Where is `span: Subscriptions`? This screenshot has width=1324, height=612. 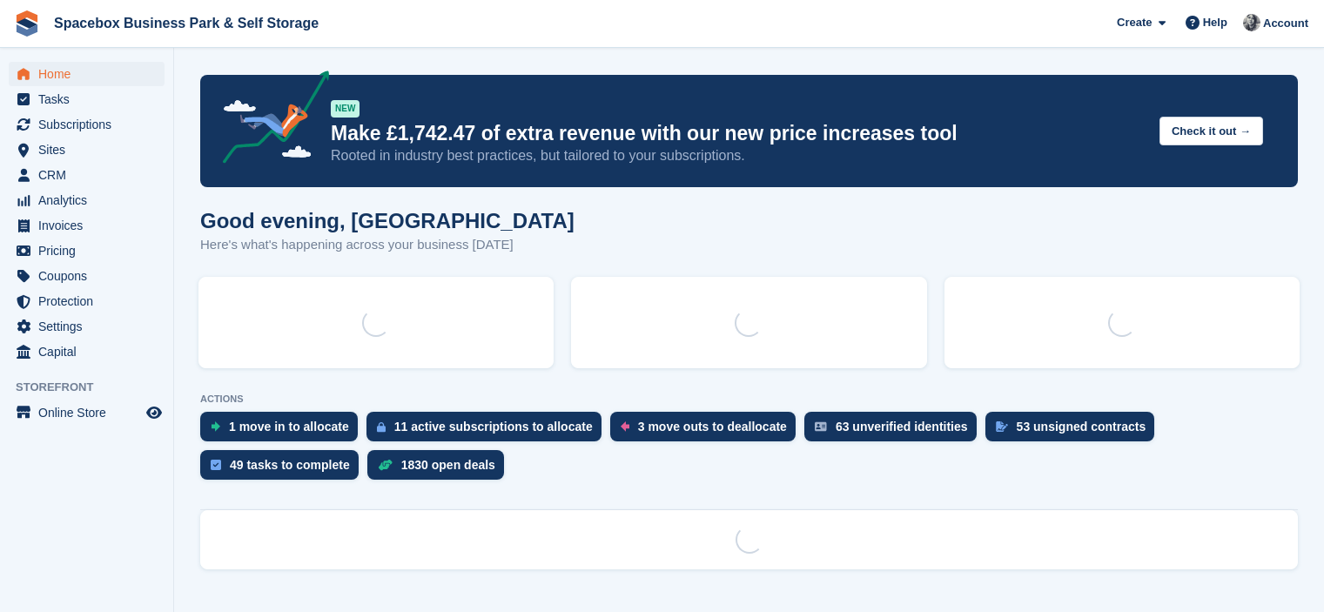 span: Subscriptions is located at coordinates (91, 125).